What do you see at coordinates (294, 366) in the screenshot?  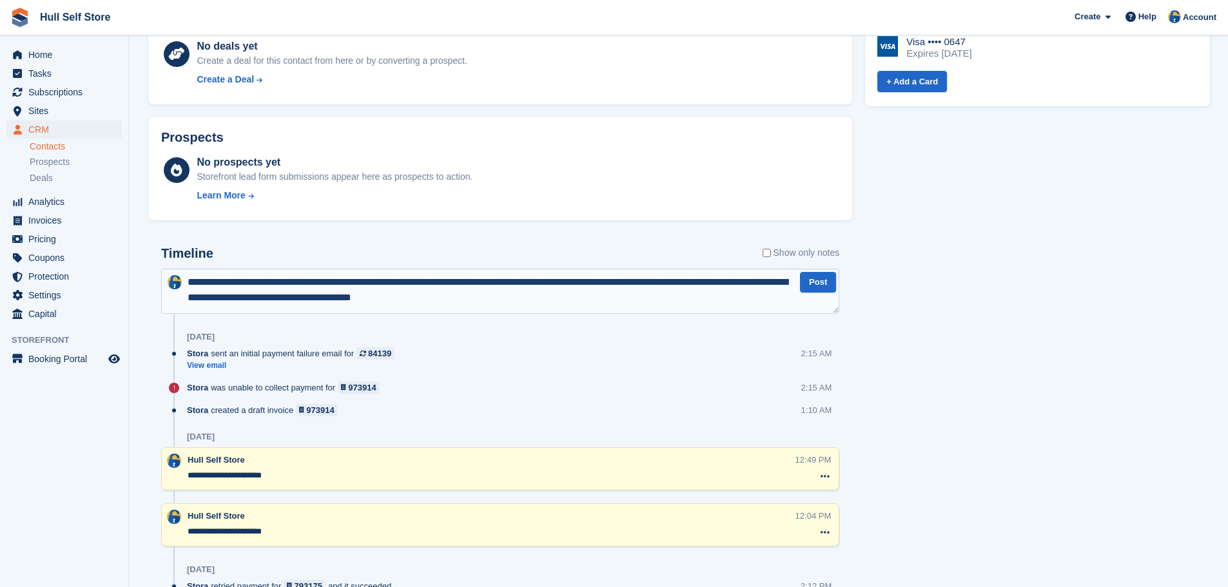 I see `a: View email` at bounding box center [294, 366].